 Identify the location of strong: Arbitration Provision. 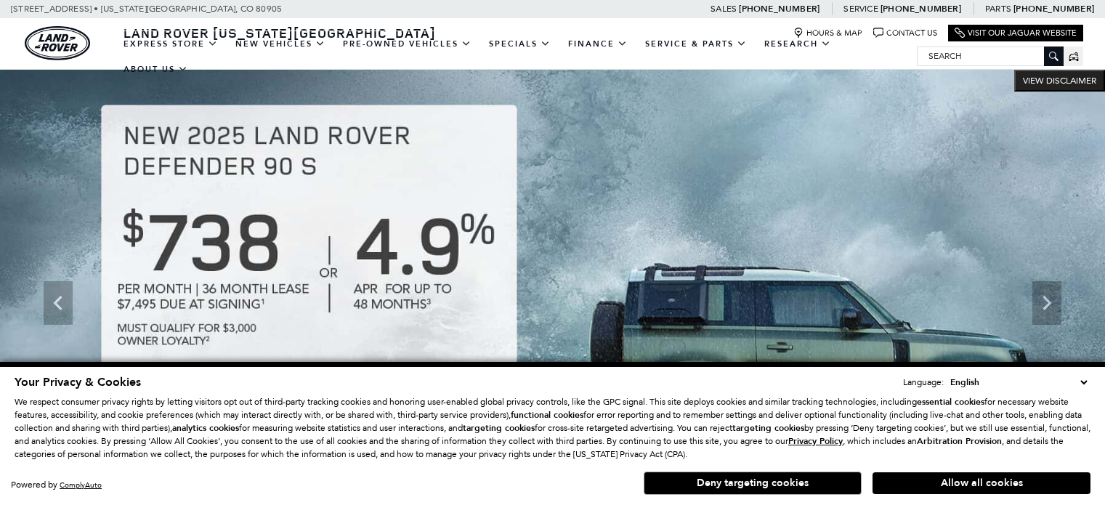
(959, 441).